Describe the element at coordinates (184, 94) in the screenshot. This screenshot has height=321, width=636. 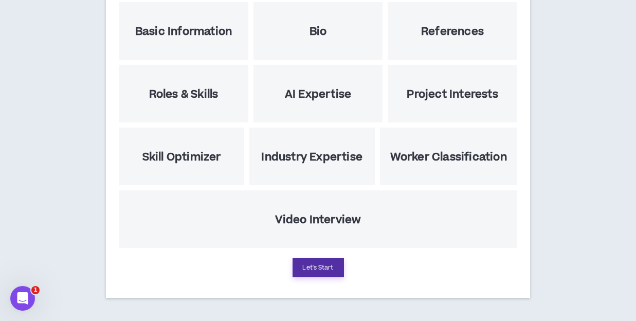
I see `h5: Roles & Skills` at that location.